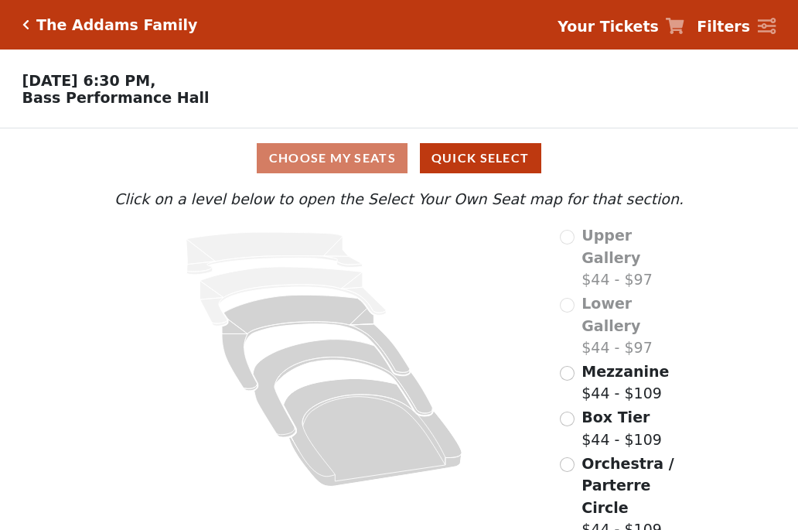 This screenshot has height=530, width=798. I want to click on path: Lower Gallery - Seats Available: 0, so click(293, 296).